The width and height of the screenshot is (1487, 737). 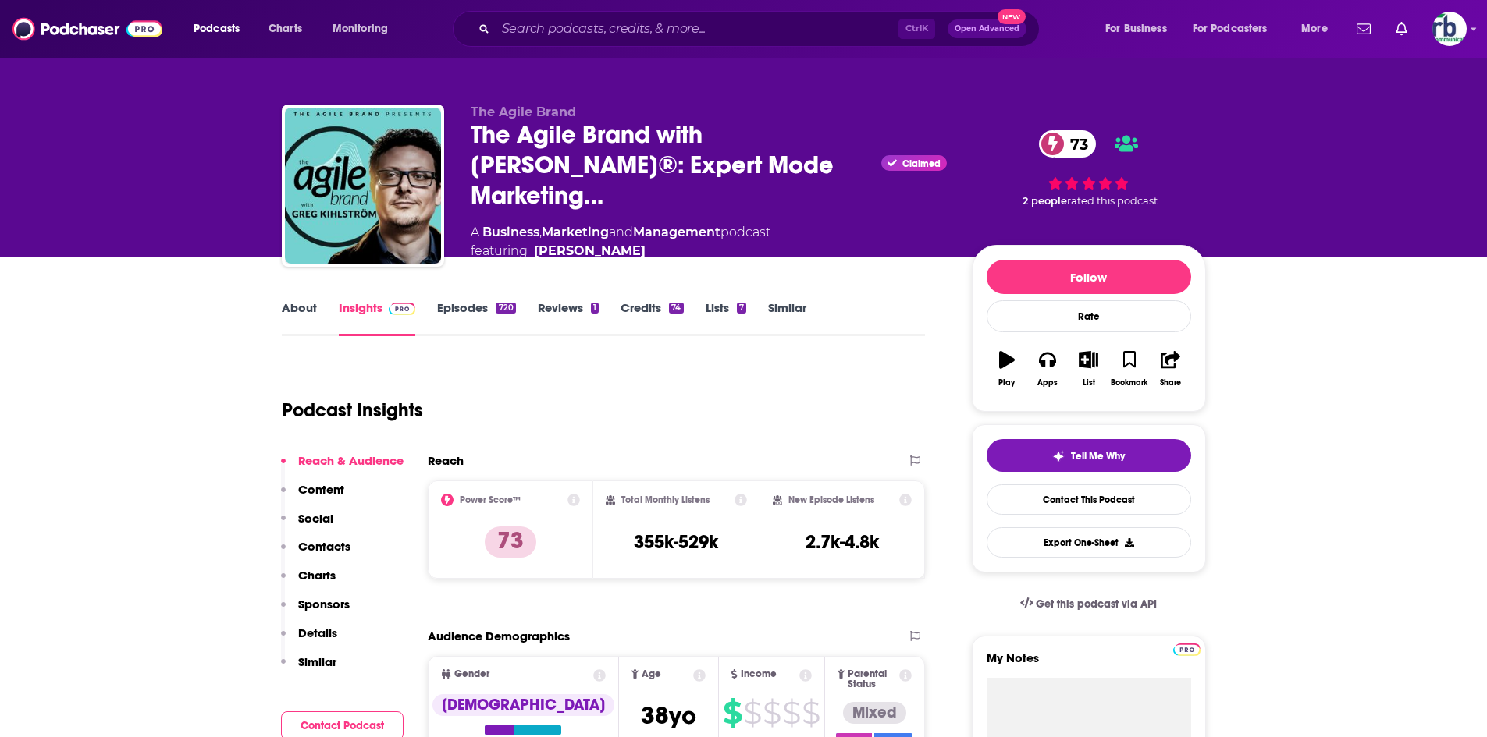 I want to click on span: Open Advanced, so click(x=986, y=29).